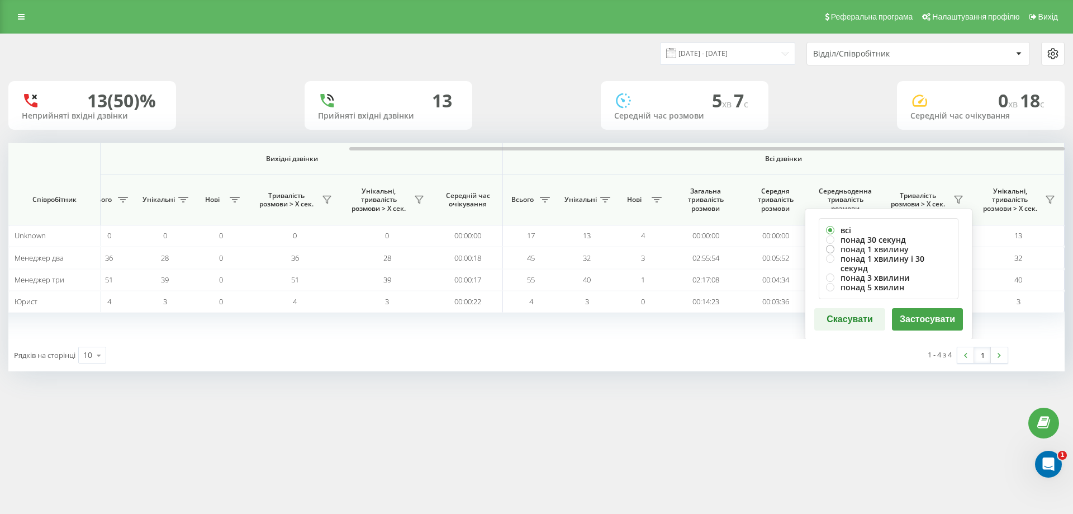 The image size is (1073, 514). Describe the element at coordinates (775, 301) in the screenshot. I see `td: 00:03:36` at that location.